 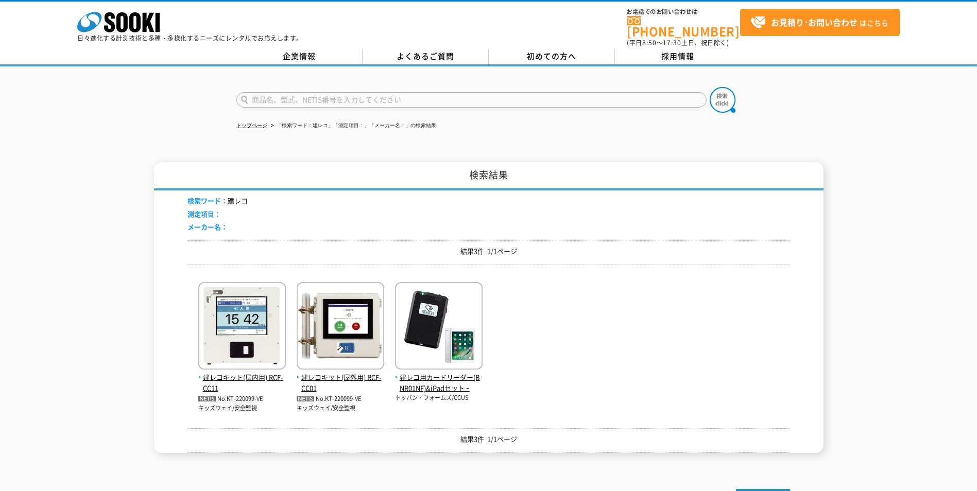 I want to click on span: メーカー名：, so click(x=208, y=227).